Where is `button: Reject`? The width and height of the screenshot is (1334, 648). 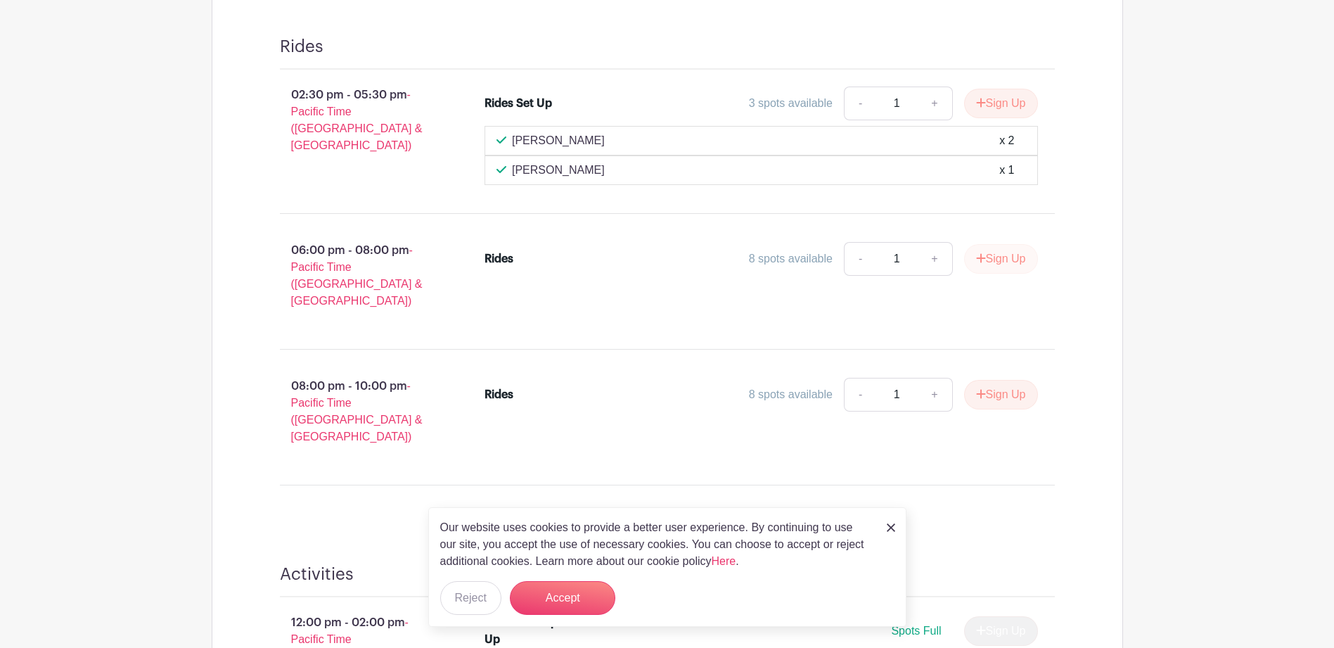
button: Reject is located at coordinates (471, 598).